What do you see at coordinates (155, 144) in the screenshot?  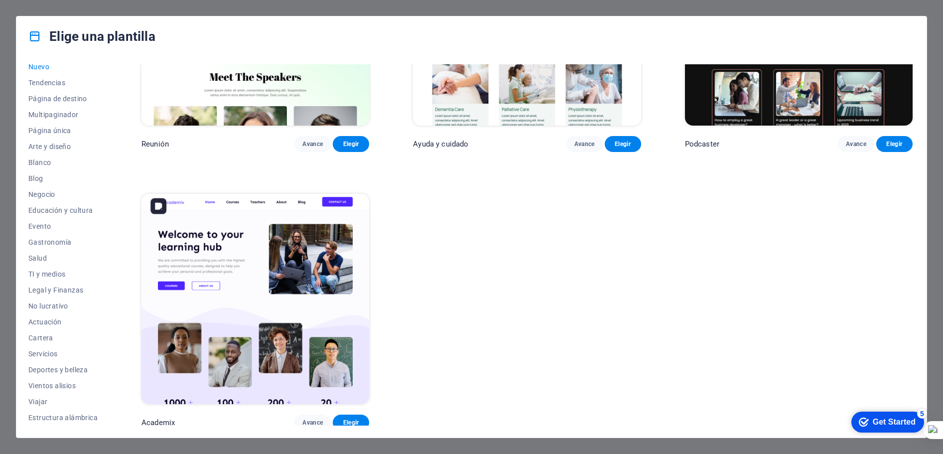 I see `font: Reunión` at bounding box center [155, 144].